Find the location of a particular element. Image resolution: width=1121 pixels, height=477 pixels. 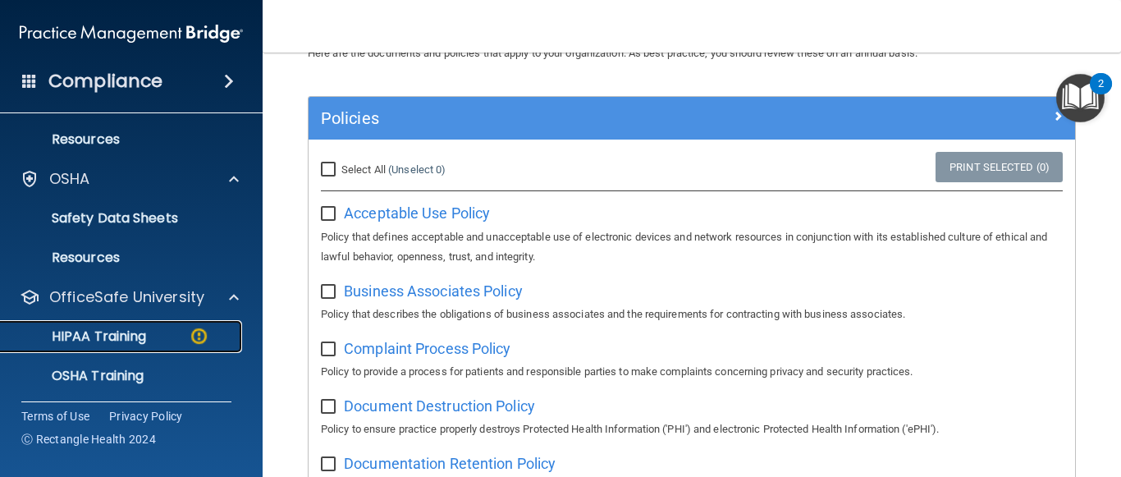

span: Complaint Process Policy is located at coordinates (427, 348).